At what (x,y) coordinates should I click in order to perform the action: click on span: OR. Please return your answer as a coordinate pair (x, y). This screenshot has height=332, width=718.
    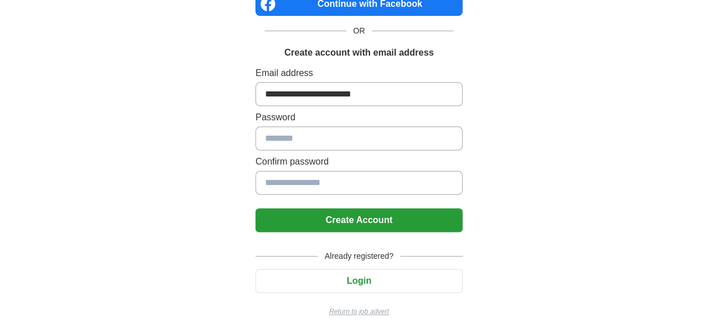
    Looking at the image, I should click on (359, 31).